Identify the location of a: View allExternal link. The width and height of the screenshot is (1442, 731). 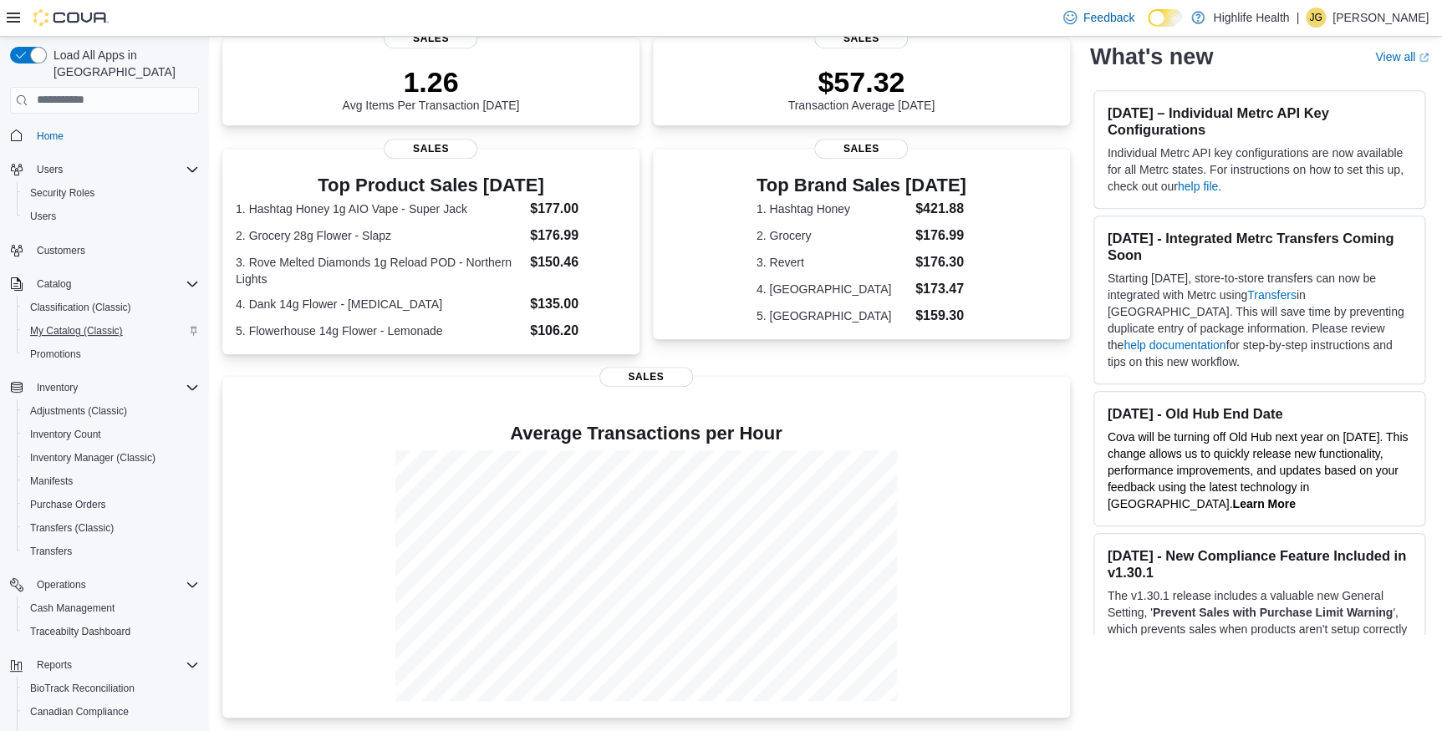
(1401, 57).